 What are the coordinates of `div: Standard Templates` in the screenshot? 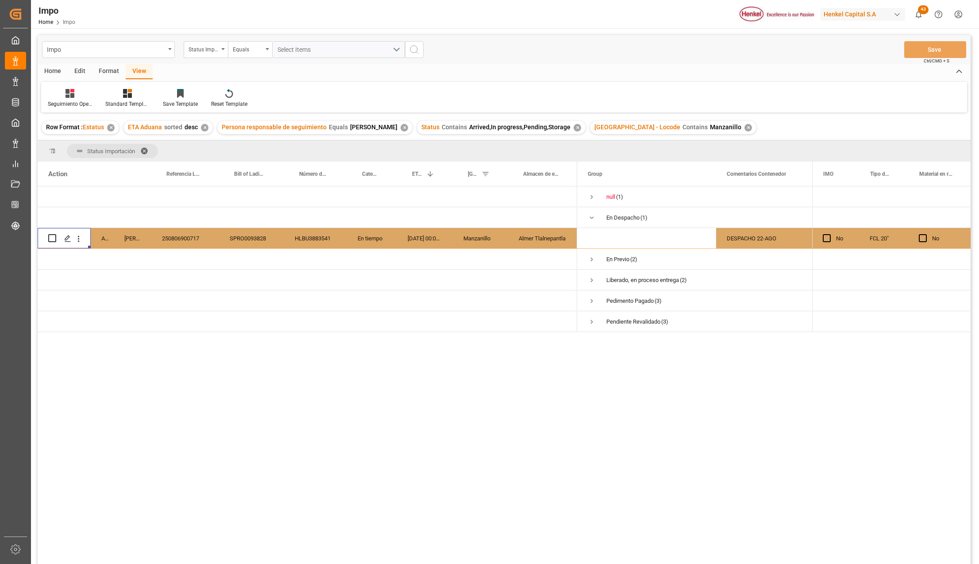 It's located at (127, 104).